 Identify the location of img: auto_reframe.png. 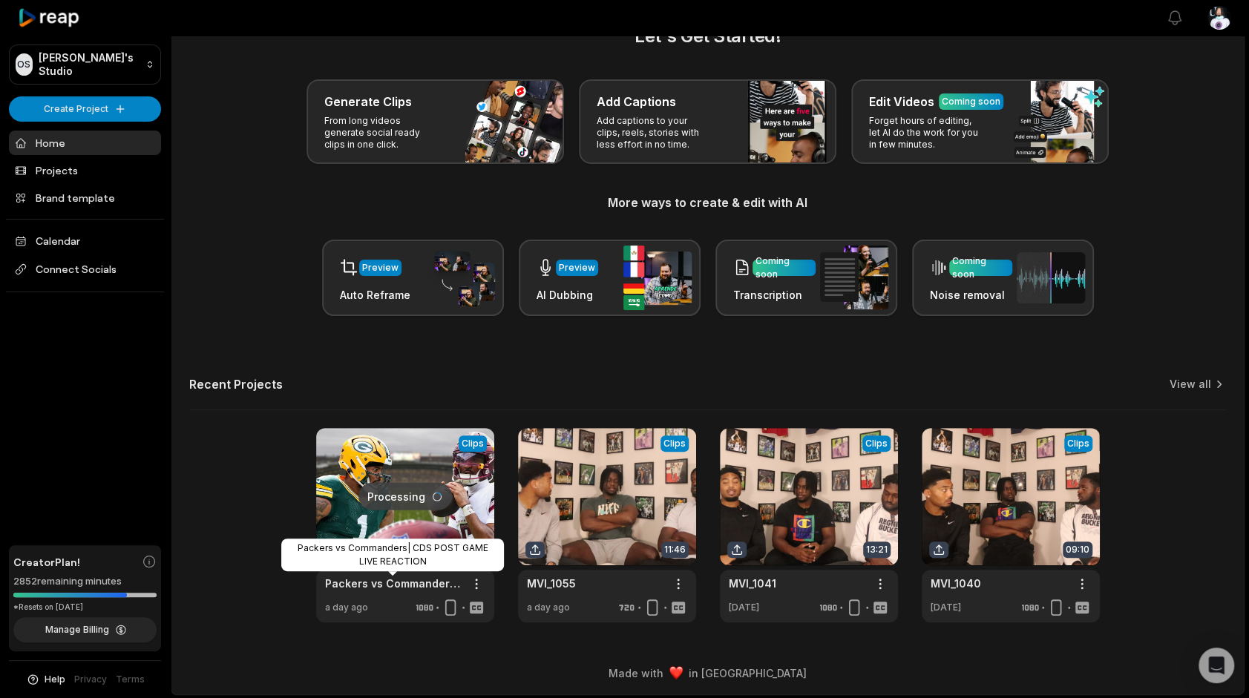
(461, 278).